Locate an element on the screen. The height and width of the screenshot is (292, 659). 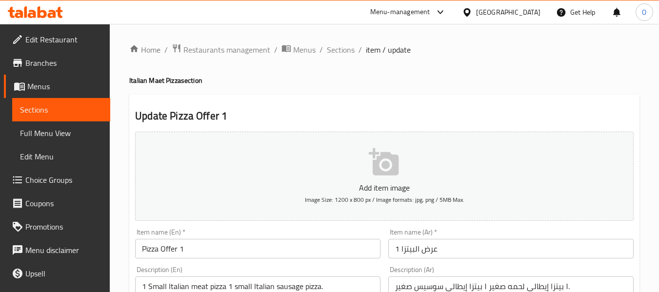
span: Upsell is located at coordinates (64, 273).